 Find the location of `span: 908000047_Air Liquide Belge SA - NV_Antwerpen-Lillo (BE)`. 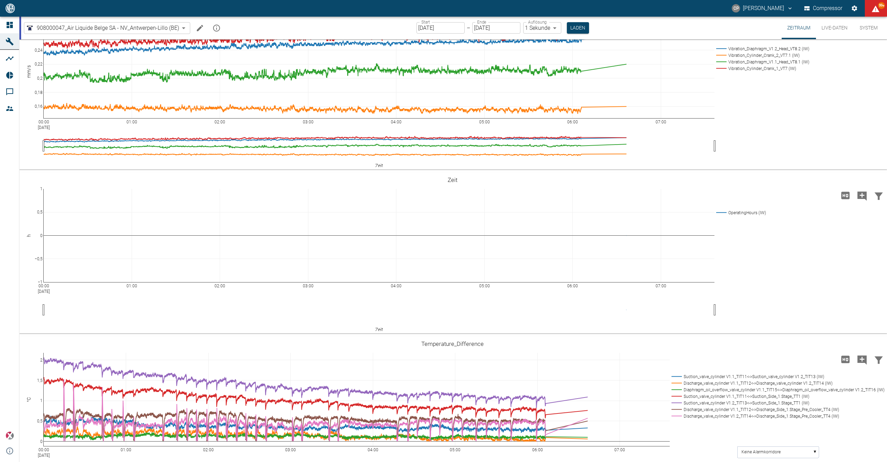

span: 908000047_Air Liquide Belge SA - NV_Antwerpen-Lillo (BE) is located at coordinates (108, 28).